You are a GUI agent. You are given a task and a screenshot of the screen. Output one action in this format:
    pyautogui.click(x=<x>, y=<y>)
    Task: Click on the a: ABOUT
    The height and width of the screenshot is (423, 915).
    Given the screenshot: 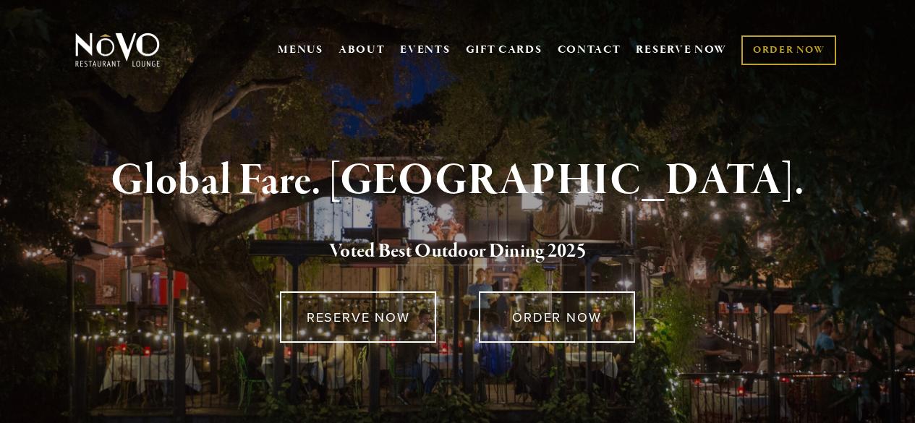 What is the action you would take?
    pyautogui.click(x=362, y=50)
    